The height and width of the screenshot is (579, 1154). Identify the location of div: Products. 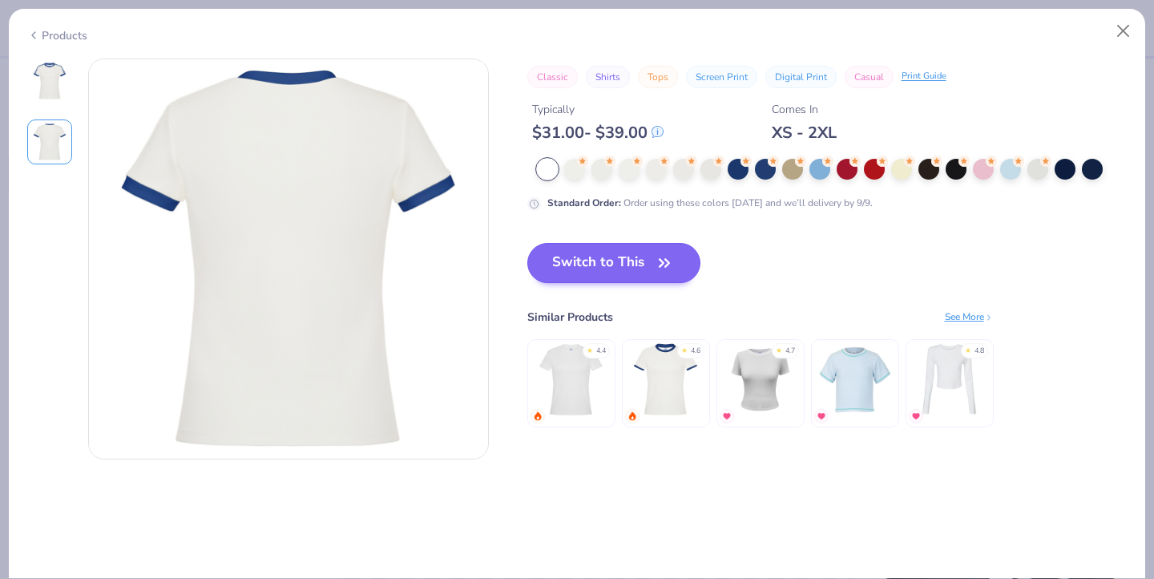
(57, 35).